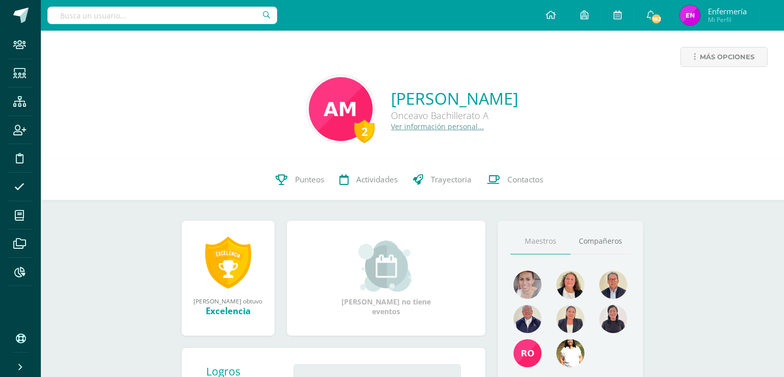 Image resolution: width=784 pixels, height=377 pixels. Describe the element at coordinates (656, 19) in the screenshot. I see `span: 182` at that location.